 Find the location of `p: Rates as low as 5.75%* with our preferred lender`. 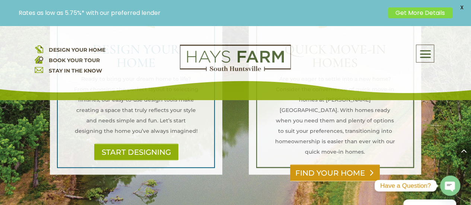

p: Rates as low as 5.75%* with our preferred lender is located at coordinates (202, 13).